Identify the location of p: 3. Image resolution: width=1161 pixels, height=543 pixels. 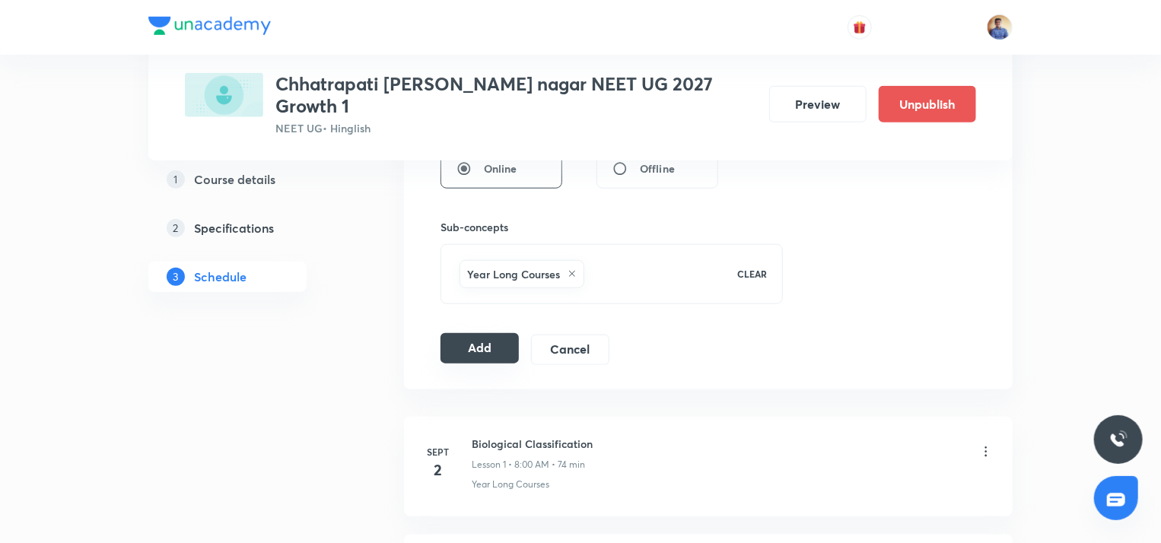
(176, 276).